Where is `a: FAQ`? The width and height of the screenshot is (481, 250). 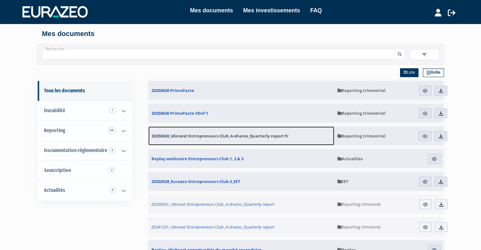
a: FAQ is located at coordinates (316, 10).